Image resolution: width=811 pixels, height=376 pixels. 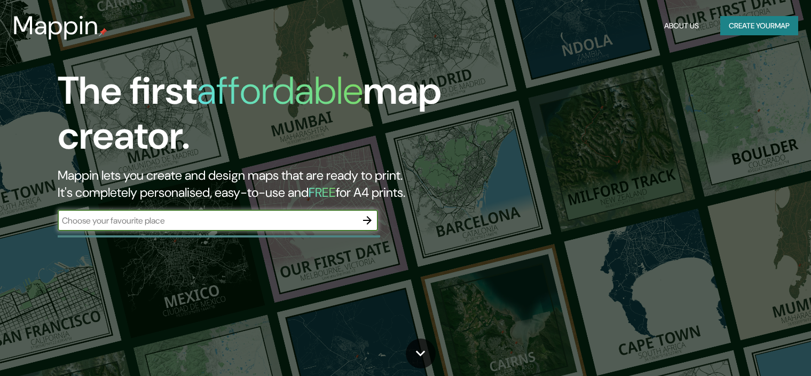 I want to click on button: Create yourmap, so click(x=760, y=26).